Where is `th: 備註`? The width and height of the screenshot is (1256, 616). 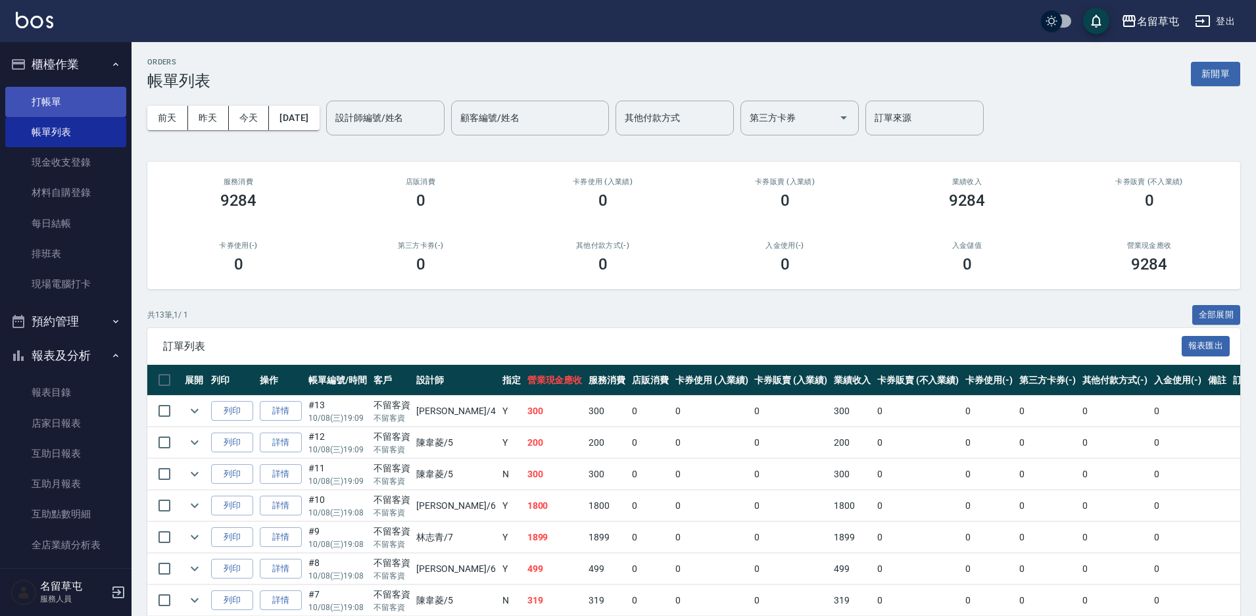 th: 備註 is located at coordinates (1217, 380).